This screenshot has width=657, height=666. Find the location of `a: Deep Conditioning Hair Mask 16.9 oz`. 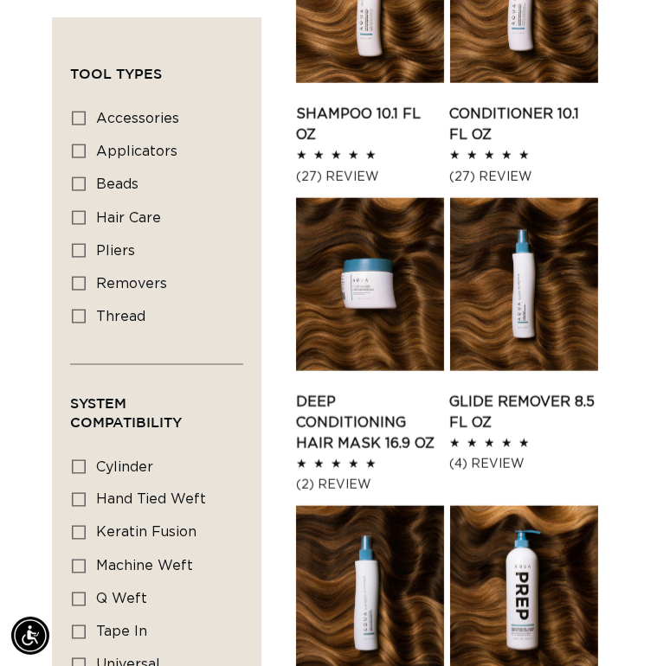

a: Deep Conditioning Hair Mask 16.9 oz is located at coordinates (369, 423).